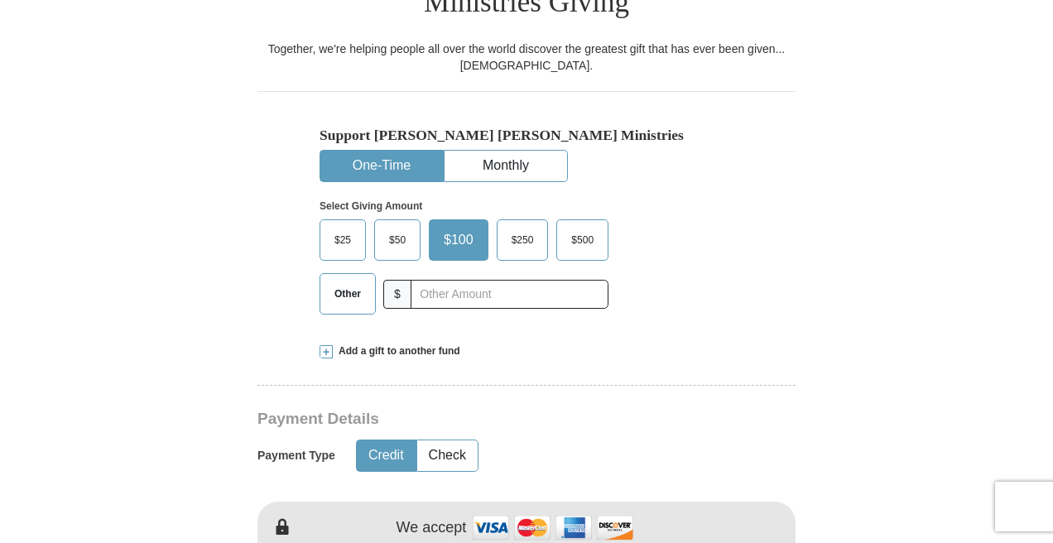 The width and height of the screenshot is (1053, 543). Describe the element at coordinates (431, 528) in the screenshot. I see `h4: We accept` at that location.